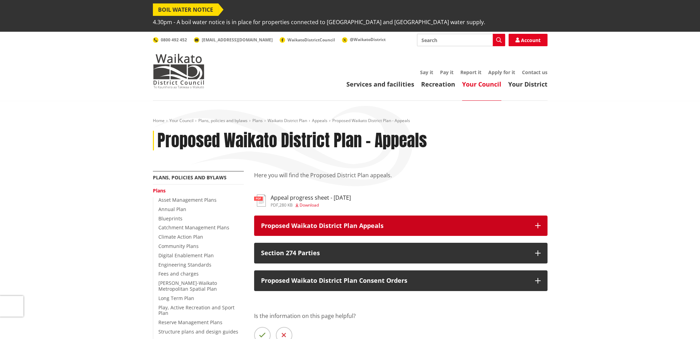  Describe the element at coordinates (307, 40) in the screenshot. I see `a: WaikatoDistrictCouncil` at that location.